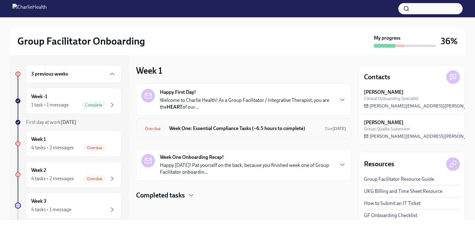 The height and width of the screenshot is (226, 475). What do you see at coordinates (50, 74) in the screenshot?
I see `h6: 3 previous weeks` at bounding box center [50, 74].